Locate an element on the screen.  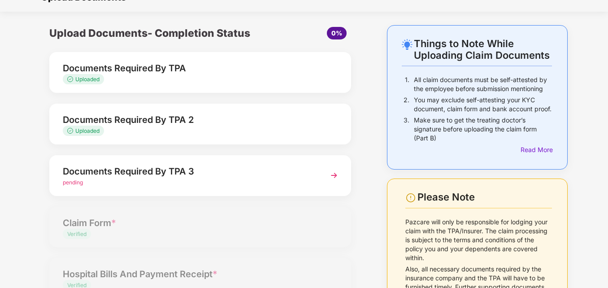
p: All claim documents must be self-attested by the employee before submission mentioning is located at coordinates (483, 84).